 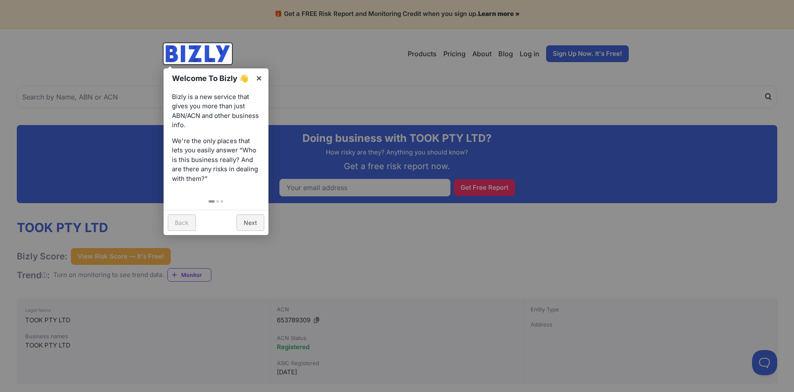 I want to click on p: Bizly is a new service that gives you more than just ABN/ACN and other business info., so click(x=216, y=111).